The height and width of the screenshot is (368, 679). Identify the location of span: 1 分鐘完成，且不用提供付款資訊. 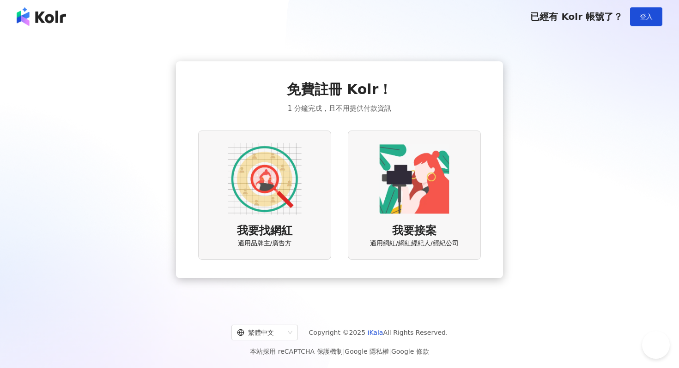
(339, 108).